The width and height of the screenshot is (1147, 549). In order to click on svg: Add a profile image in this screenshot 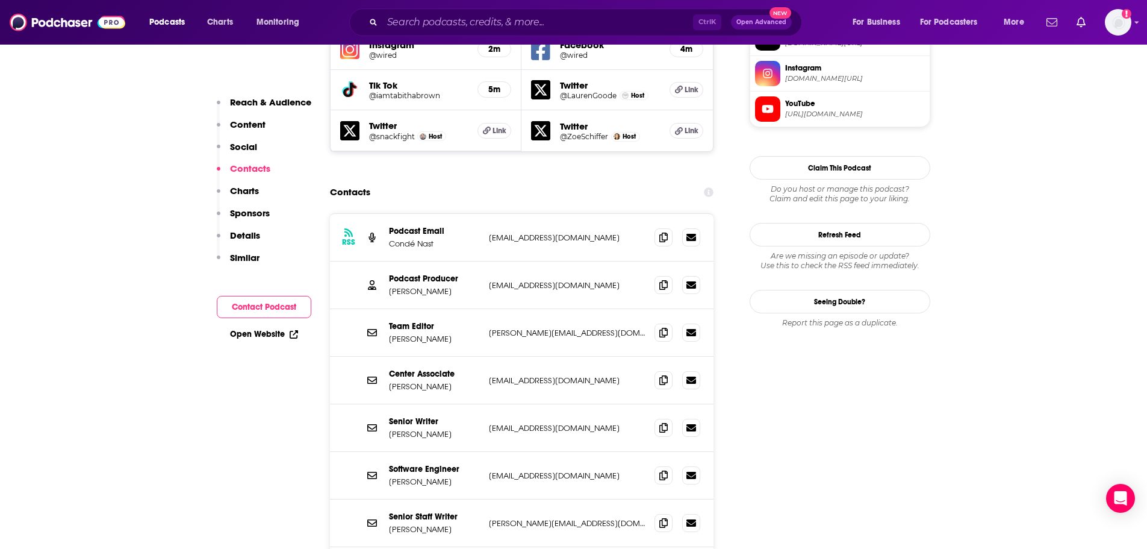, I will do `click(1127, 14)`.